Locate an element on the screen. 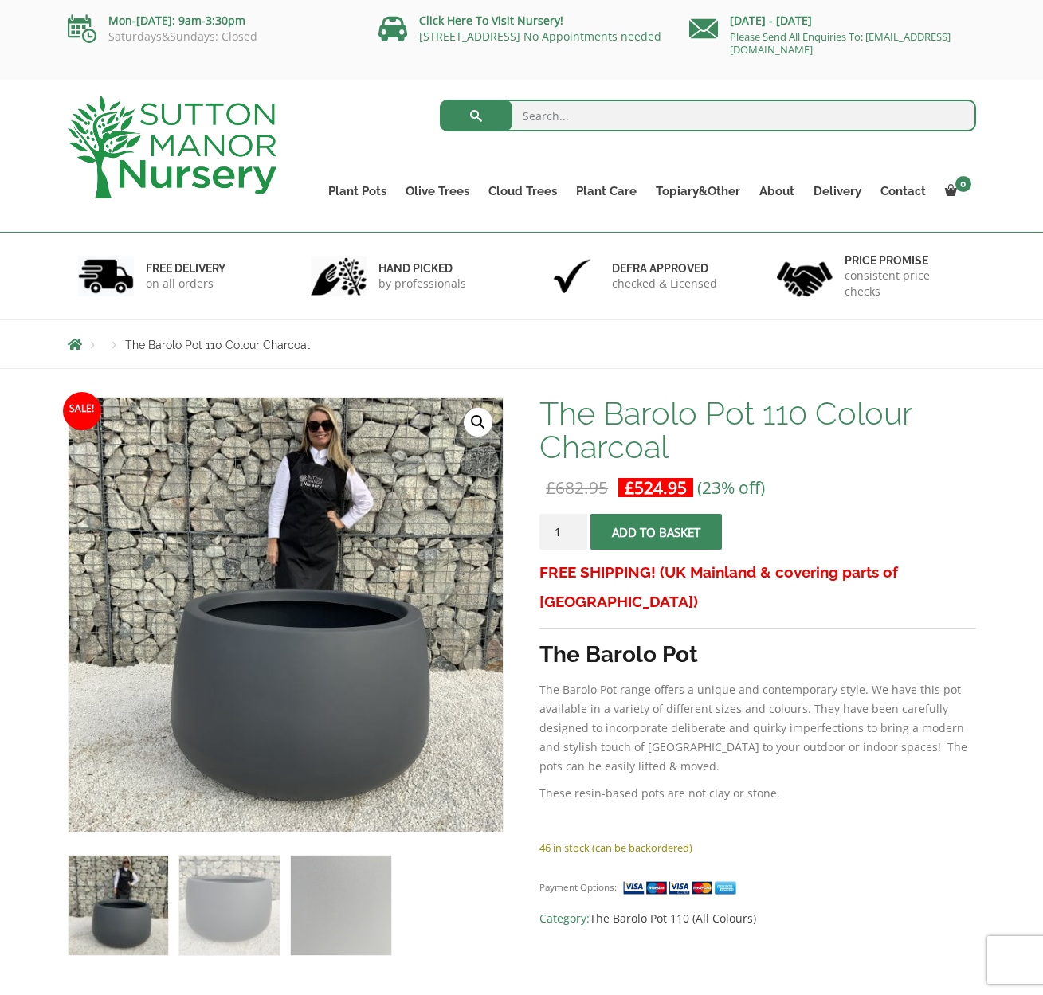 This screenshot has width=1043, height=995. img: payment supported is located at coordinates (682, 888).